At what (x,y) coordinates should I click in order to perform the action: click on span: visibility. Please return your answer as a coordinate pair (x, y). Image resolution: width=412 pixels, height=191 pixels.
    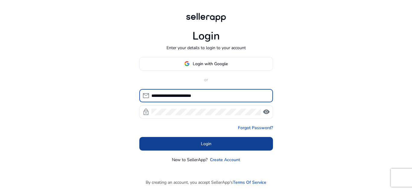
    Looking at the image, I should click on (266, 112).